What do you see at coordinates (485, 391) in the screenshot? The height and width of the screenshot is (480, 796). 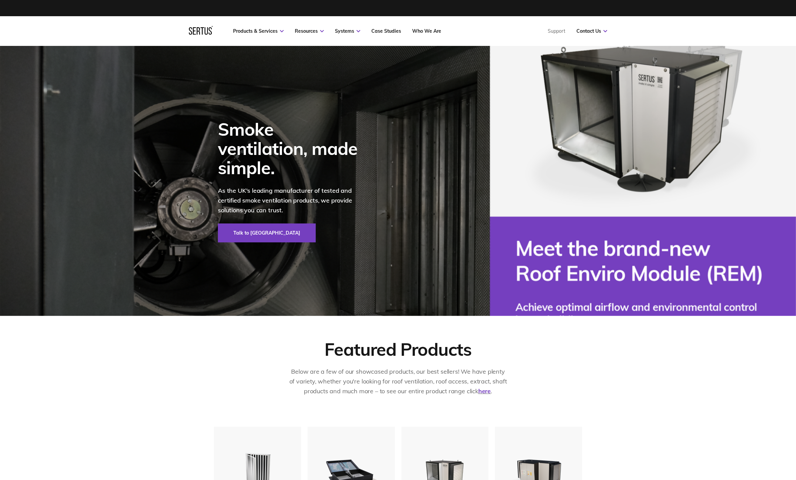 I see `a: here` at bounding box center [485, 391].